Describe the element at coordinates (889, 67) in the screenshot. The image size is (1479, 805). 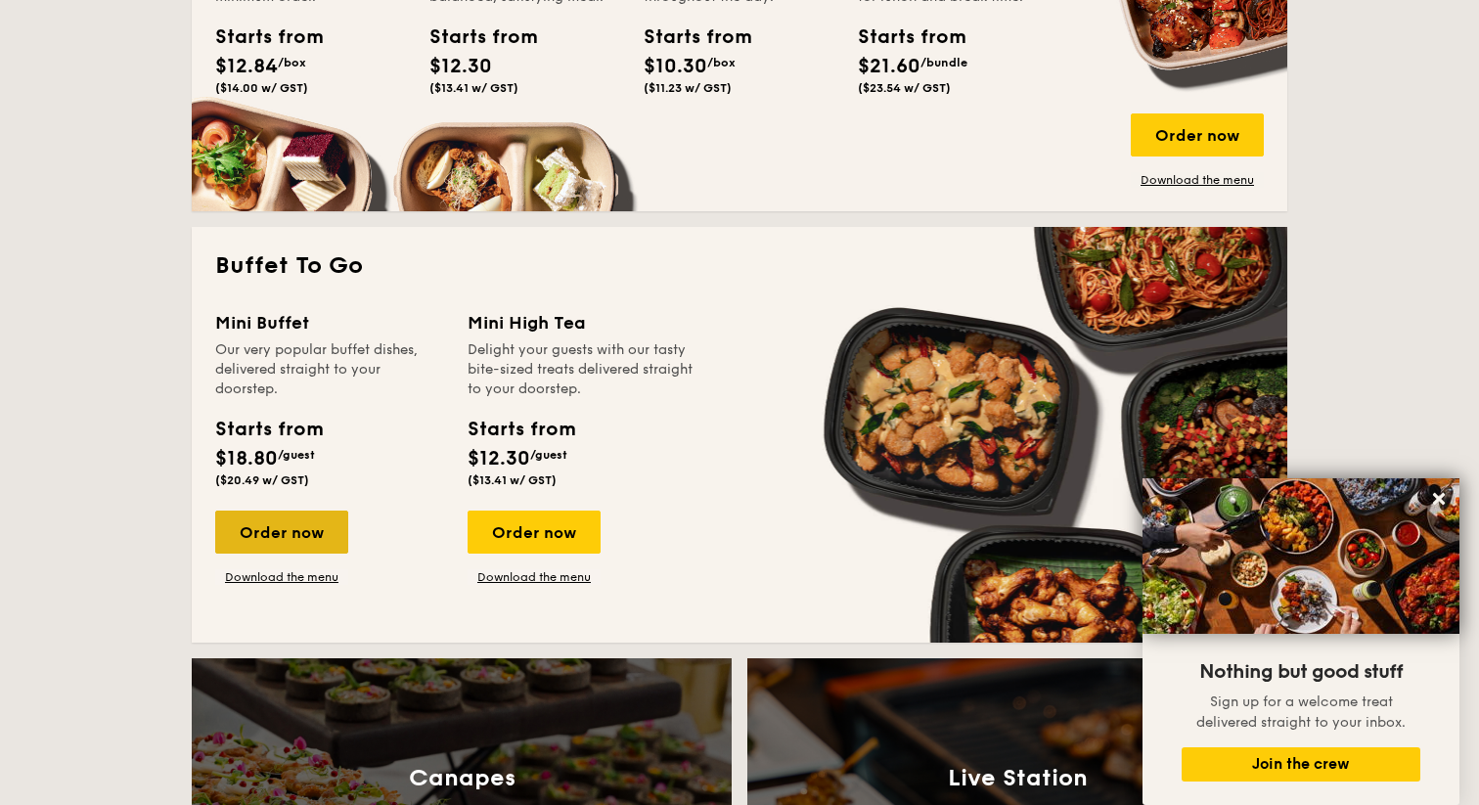
I see `span: $21.60` at that location.